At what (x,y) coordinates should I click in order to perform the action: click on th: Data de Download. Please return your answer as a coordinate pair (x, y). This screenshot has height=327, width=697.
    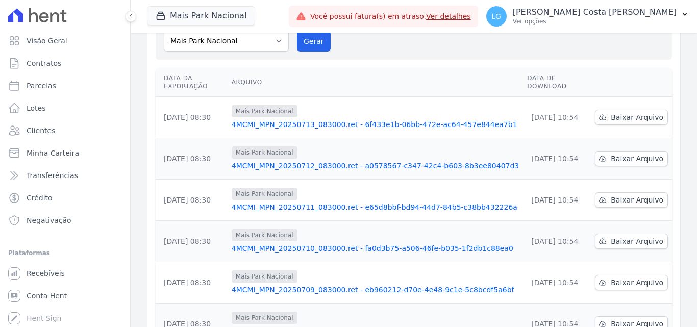
    Looking at the image, I should click on (557, 82).